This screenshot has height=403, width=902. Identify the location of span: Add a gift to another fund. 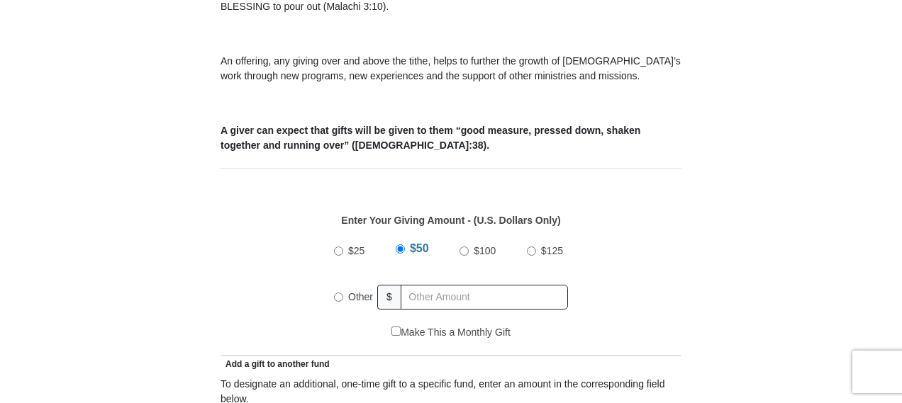
(275, 364).